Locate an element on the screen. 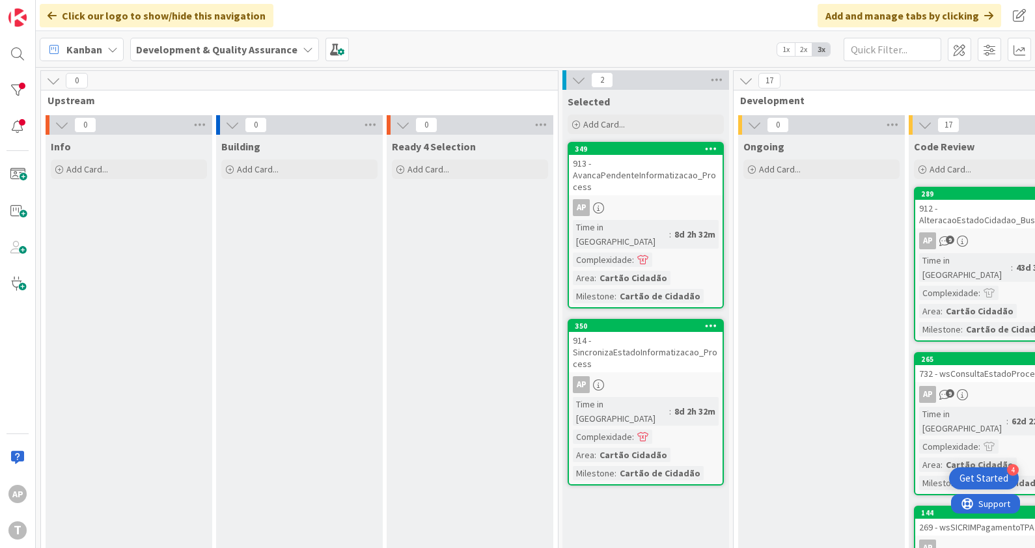  span: 1x is located at coordinates (786, 49).